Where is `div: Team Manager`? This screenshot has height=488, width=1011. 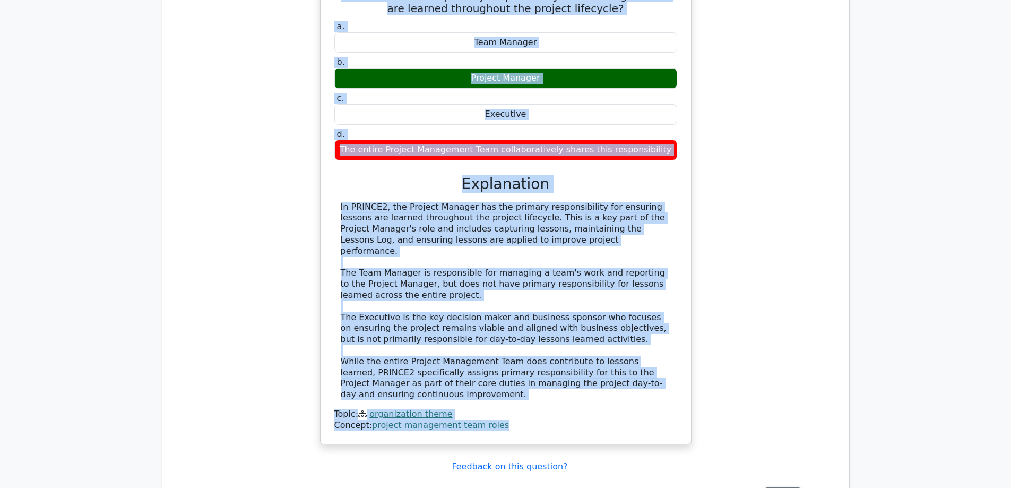
div: Team Manager is located at coordinates (506, 42).